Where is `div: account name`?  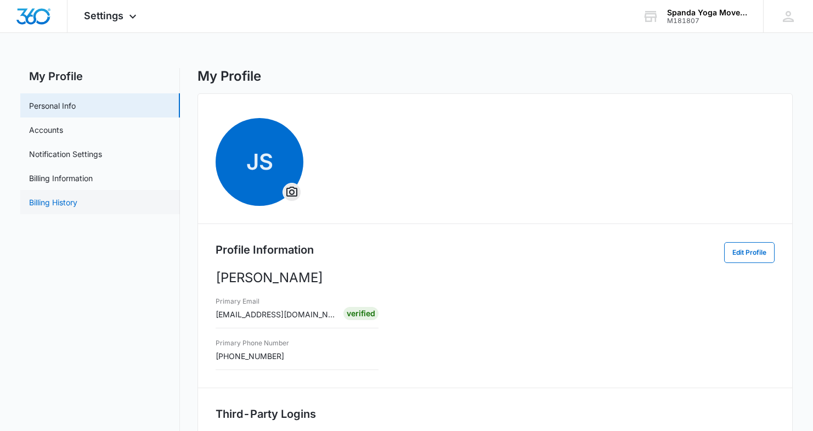
div: account name is located at coordinates (707, 13).